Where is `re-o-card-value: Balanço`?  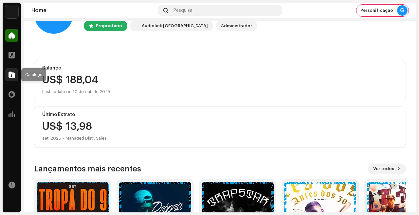 re-o-card-value: Balanço is located at coordinates (220, 81).